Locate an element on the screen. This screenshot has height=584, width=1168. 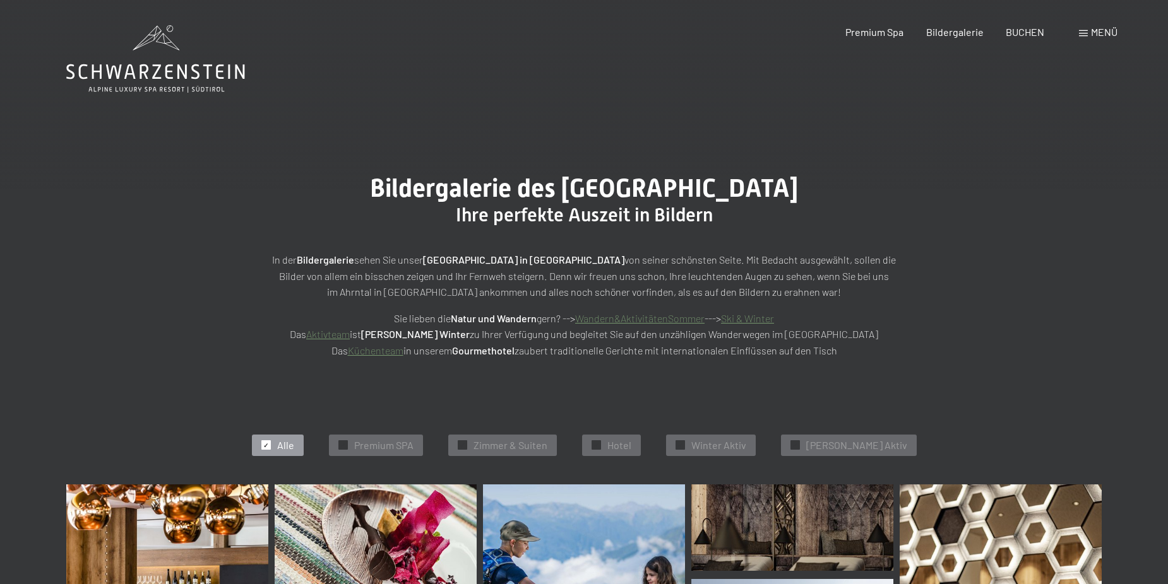
a: Küchenteam is located at coordinates (376, 350).